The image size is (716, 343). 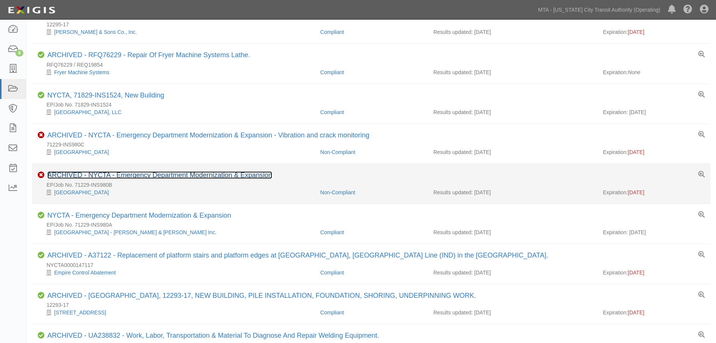 What do you see at coordinates (213, 335) in the screenshot?
I see `a: ARCHIVED - UA238832 - Work, Labor, Transportation & Material To Diagnose And Repair Welding Equip...` at bounding box center [213, 335].